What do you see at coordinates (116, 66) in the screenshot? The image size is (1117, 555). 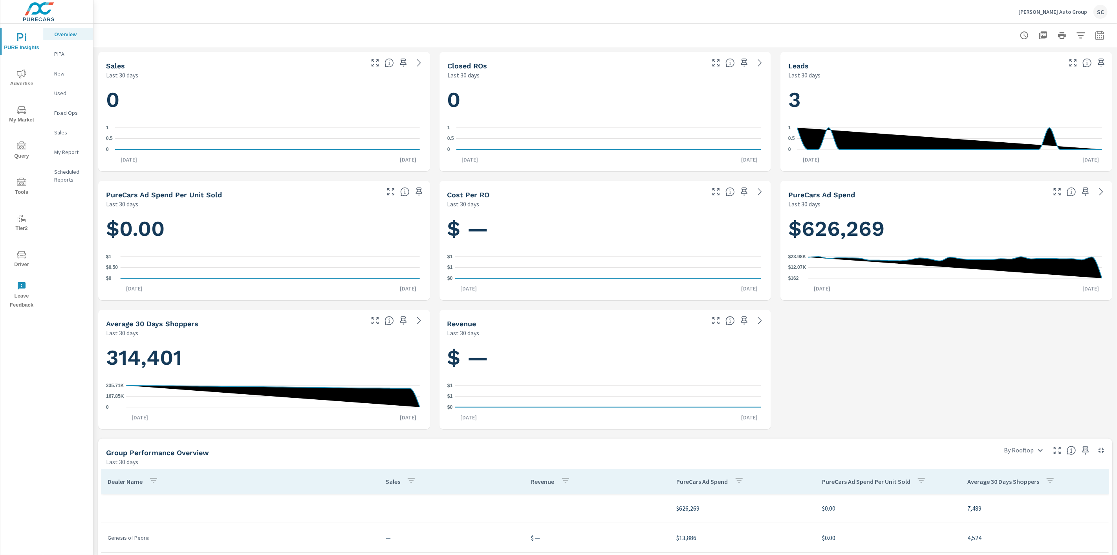 I see `h5: Sales` at bounding box center [116, 66].